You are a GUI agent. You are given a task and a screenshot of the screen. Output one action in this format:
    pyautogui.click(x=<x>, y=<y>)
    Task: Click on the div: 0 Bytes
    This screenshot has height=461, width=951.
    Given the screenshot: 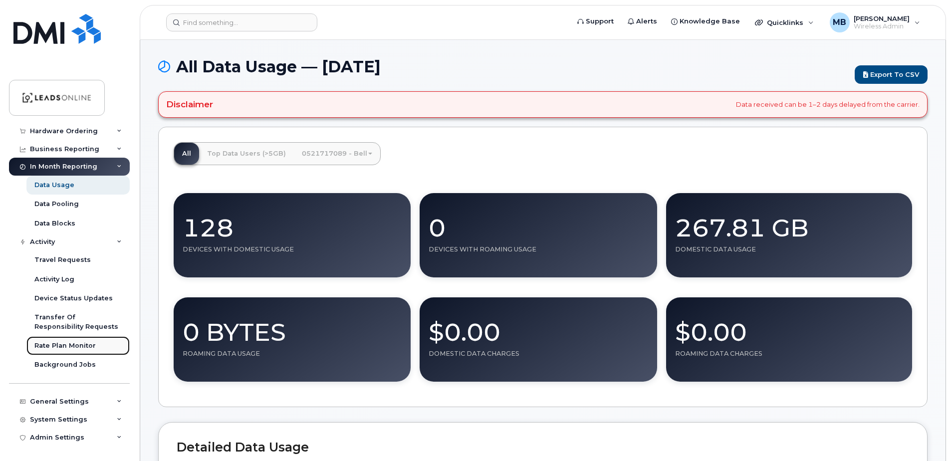 What is the action you would take?
    pyautogui.click(x=292, y=328)
    